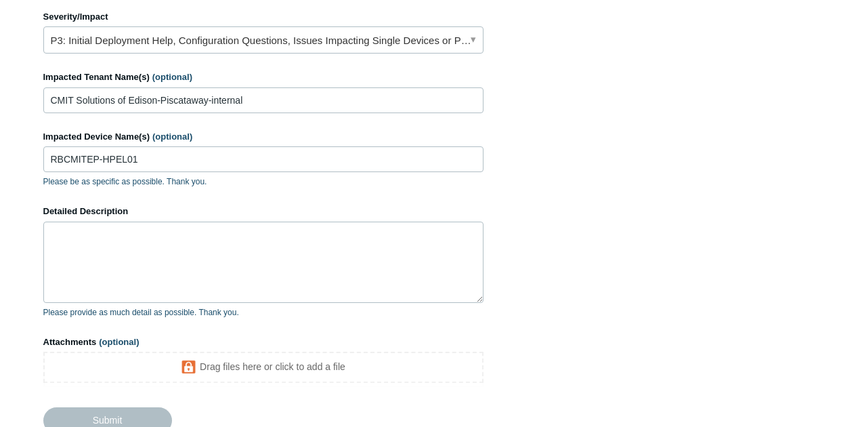 This screenshot has width=860, height=427. I want to click on label: Impacted Device Name(s), so click(263, 137).